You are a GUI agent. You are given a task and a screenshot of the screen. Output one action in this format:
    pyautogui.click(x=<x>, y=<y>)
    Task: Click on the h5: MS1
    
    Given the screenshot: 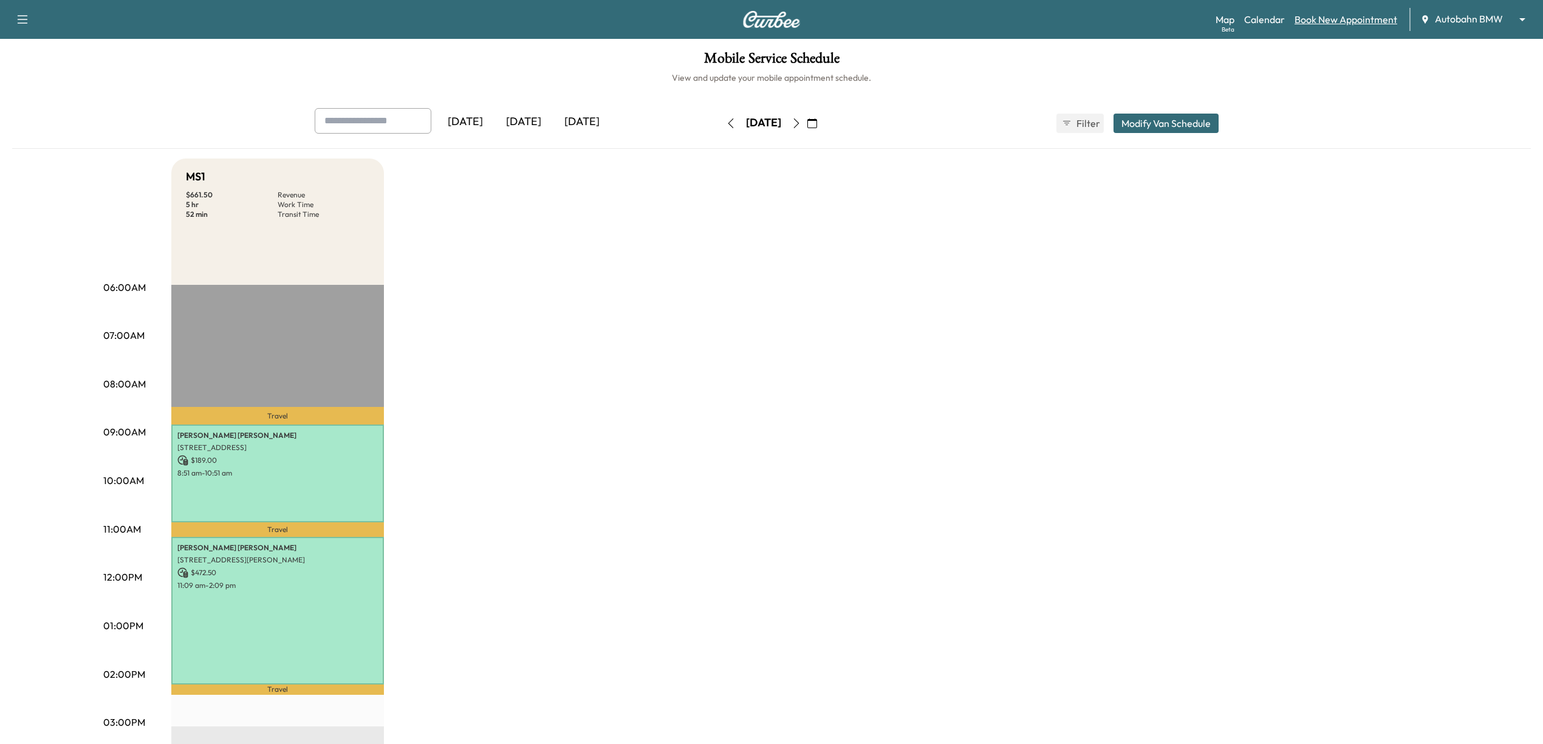 What is the action you would take?
    pyautogui.click(x=196, y=177)
    